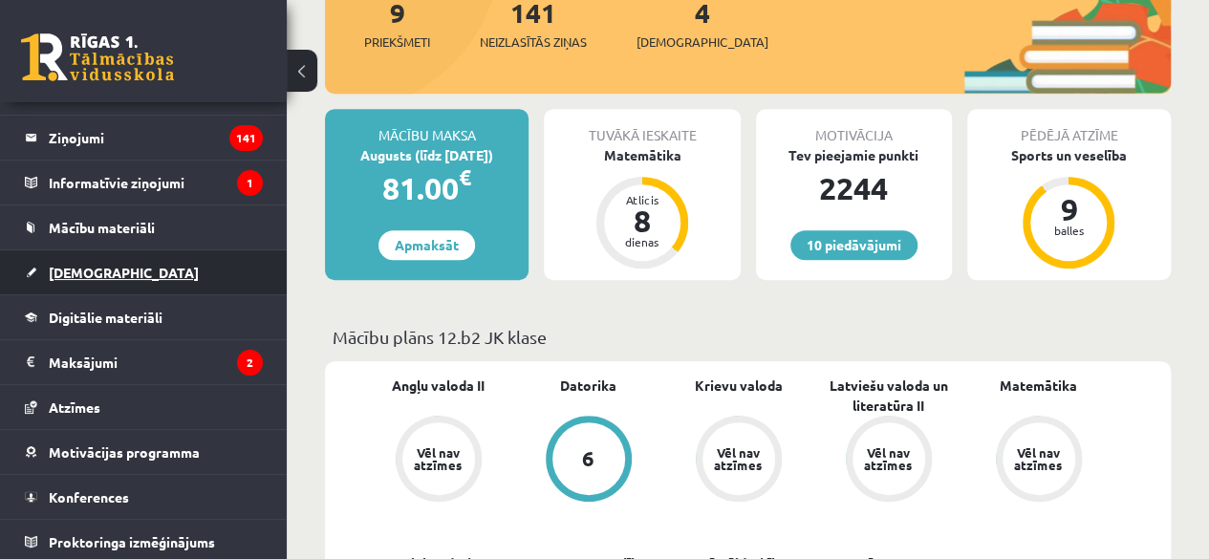  I want to click on a: Rīgas 1. Tālmācības vidusskola, so click(98, 57).